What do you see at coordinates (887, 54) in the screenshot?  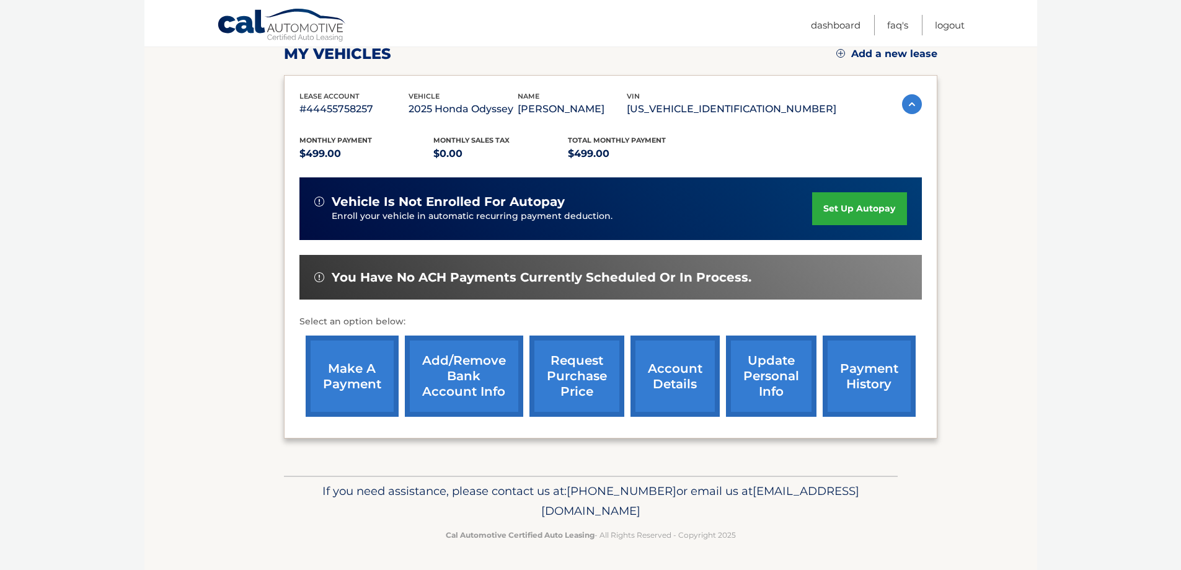 I see `a: Add a new lease` at bounding box center [887, 54].